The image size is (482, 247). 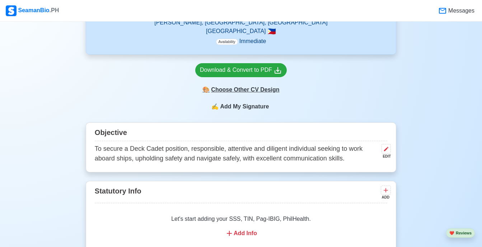 What do you see at coordinates (244, 106) in the screenshot?
I see `span: Add My Signature` at bounding box center [244, 106].